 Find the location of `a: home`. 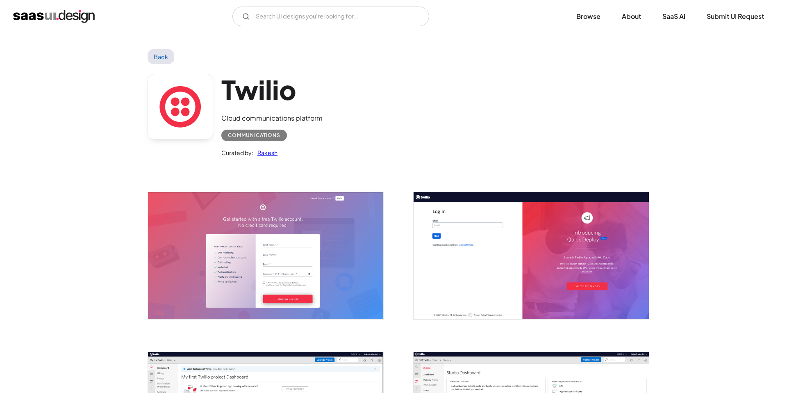

a: home is located at coordinates (54, 16).